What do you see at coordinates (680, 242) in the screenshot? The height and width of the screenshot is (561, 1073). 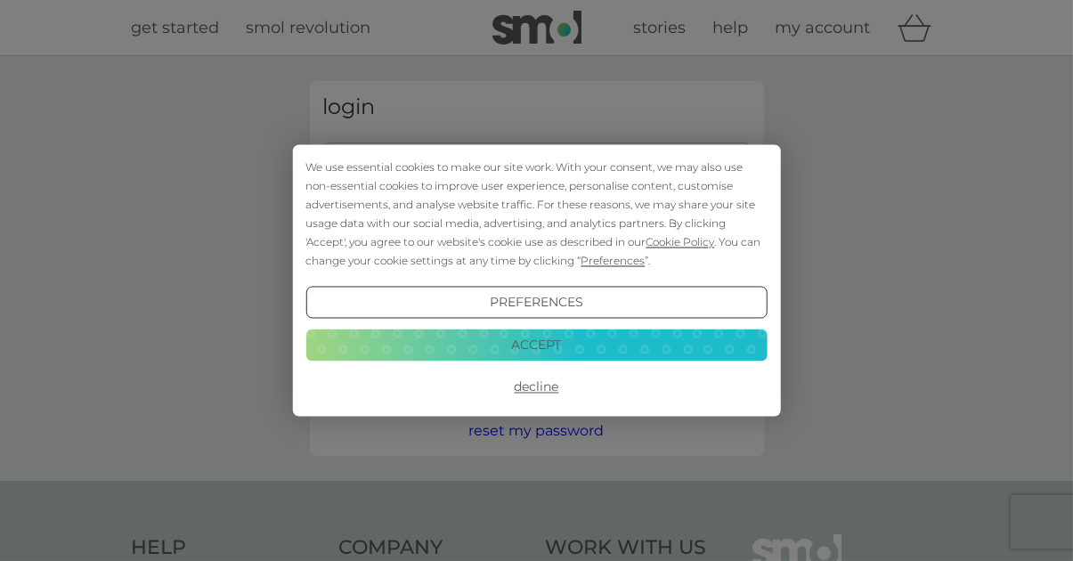 I see `span: Cookie Policy` at bounding box center [680, 242].